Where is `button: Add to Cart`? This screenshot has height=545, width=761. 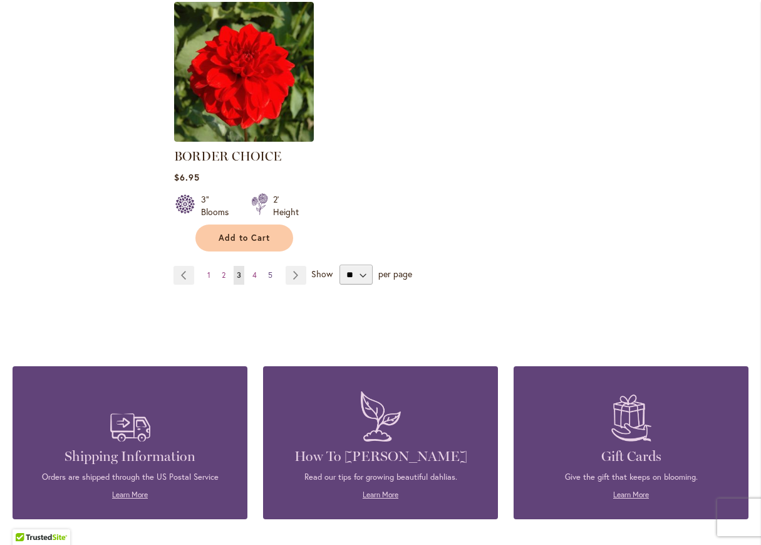
button: Add to Cart is located at coordinates (244, 238).